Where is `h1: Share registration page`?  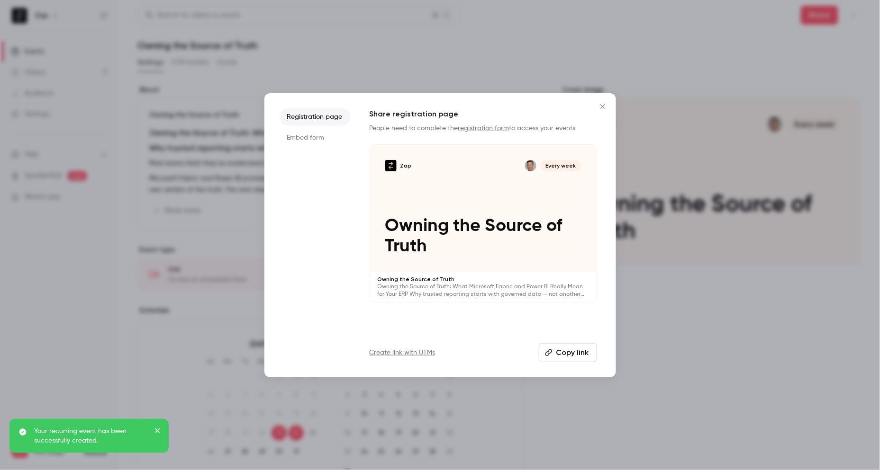
h1: Share registration page is located at coordinates (483, 114).